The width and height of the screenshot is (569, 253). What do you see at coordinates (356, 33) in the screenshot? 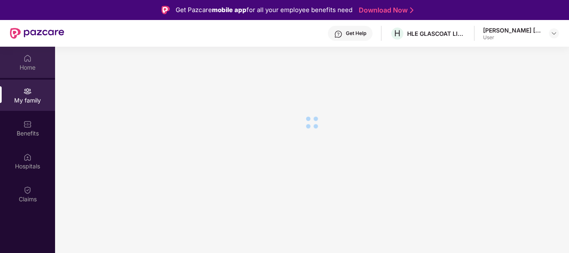
I see `div: Get Help` at bounding box center [356, 33].